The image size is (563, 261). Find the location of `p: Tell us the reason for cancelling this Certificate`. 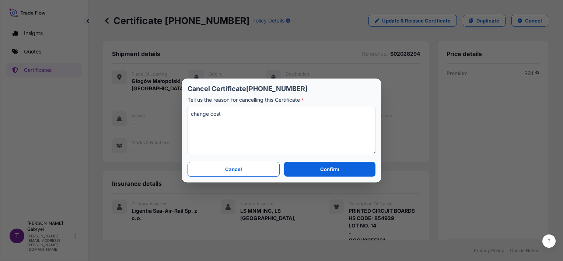

p: Tell us the reason for cancelling this Certificate is located at coordinates (282, 100).